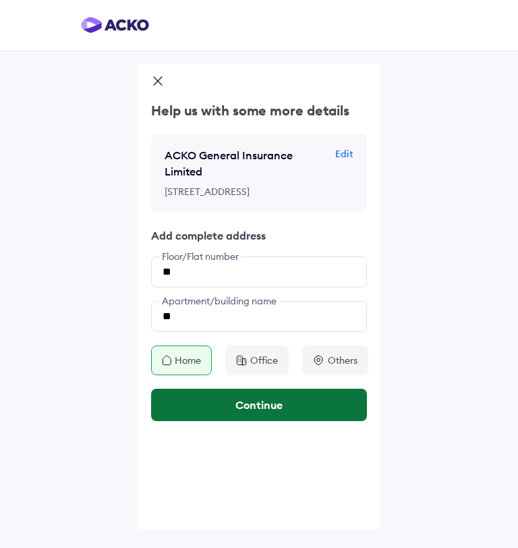 The width and height of the screenshot is (518, 548). What do you see at coordinates (259, 405) in the screenshot?
I see `button: Continue` at bounding box center [259, 405].